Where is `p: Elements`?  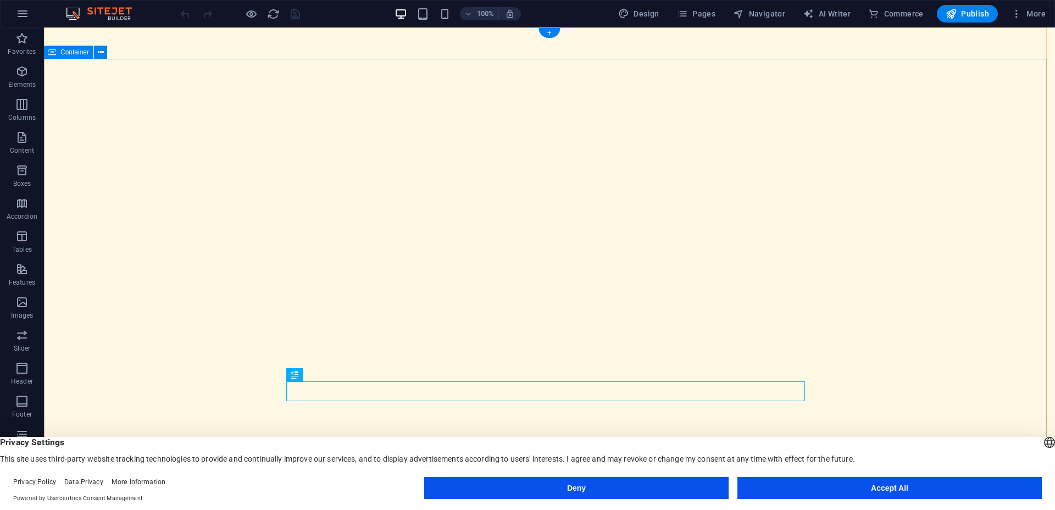 p: Elements is located at coordinates (22, 85).